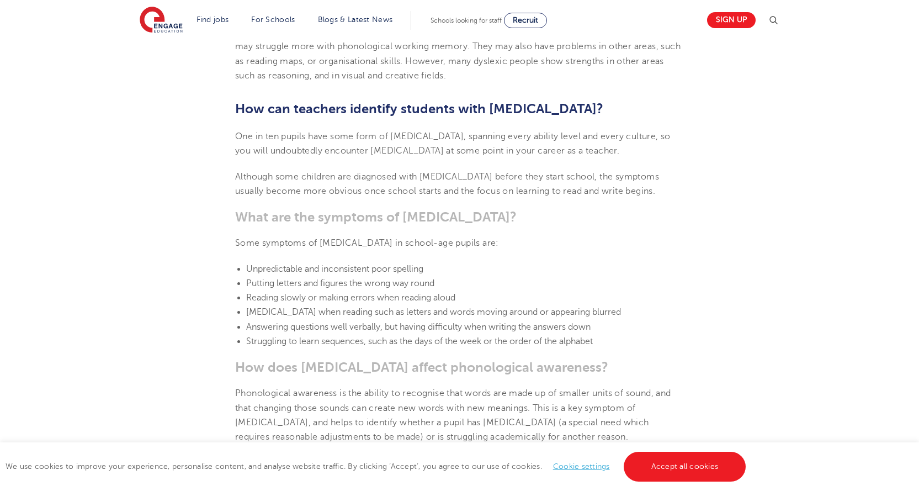 The image size is (919, 491). I want to click on a: Sign up, so click(731, 20).